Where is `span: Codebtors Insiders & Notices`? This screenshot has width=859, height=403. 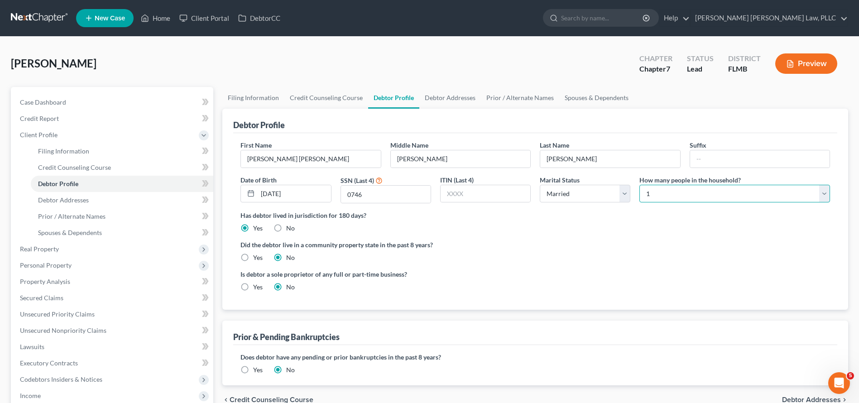 span: Codebtors Insiders & Notices is located at coordinates (61, 379).